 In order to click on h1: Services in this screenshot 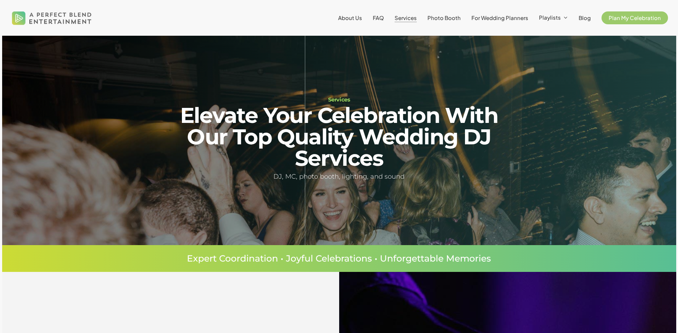, I will do `click(339, 99)`.